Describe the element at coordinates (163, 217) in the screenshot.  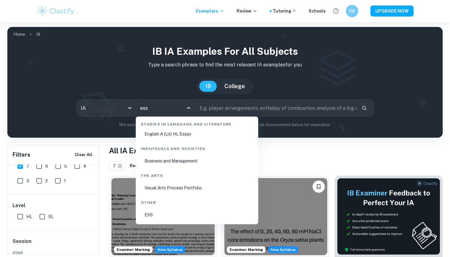
I see `img: ESS IA example thumbnail: To what extent do CO2 emissions contribu` at that location.